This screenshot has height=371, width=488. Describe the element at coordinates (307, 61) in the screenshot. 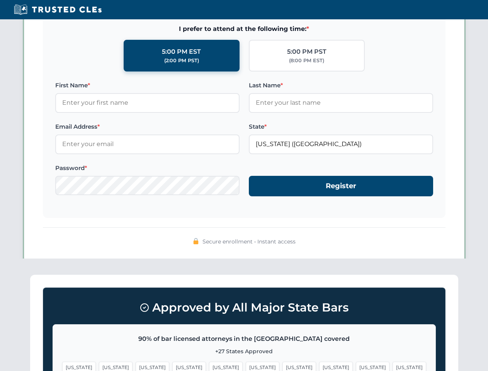

I see `div: (8:00 PM EST)` at that location.